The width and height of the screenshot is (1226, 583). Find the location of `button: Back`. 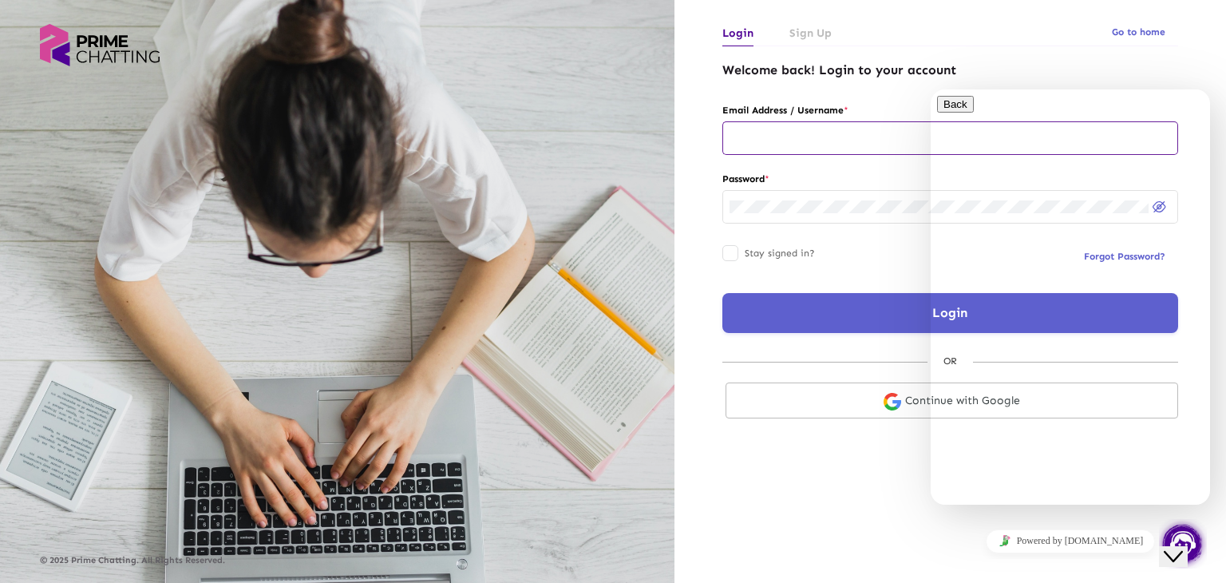

button: Back is located at coordinates (25, 14).